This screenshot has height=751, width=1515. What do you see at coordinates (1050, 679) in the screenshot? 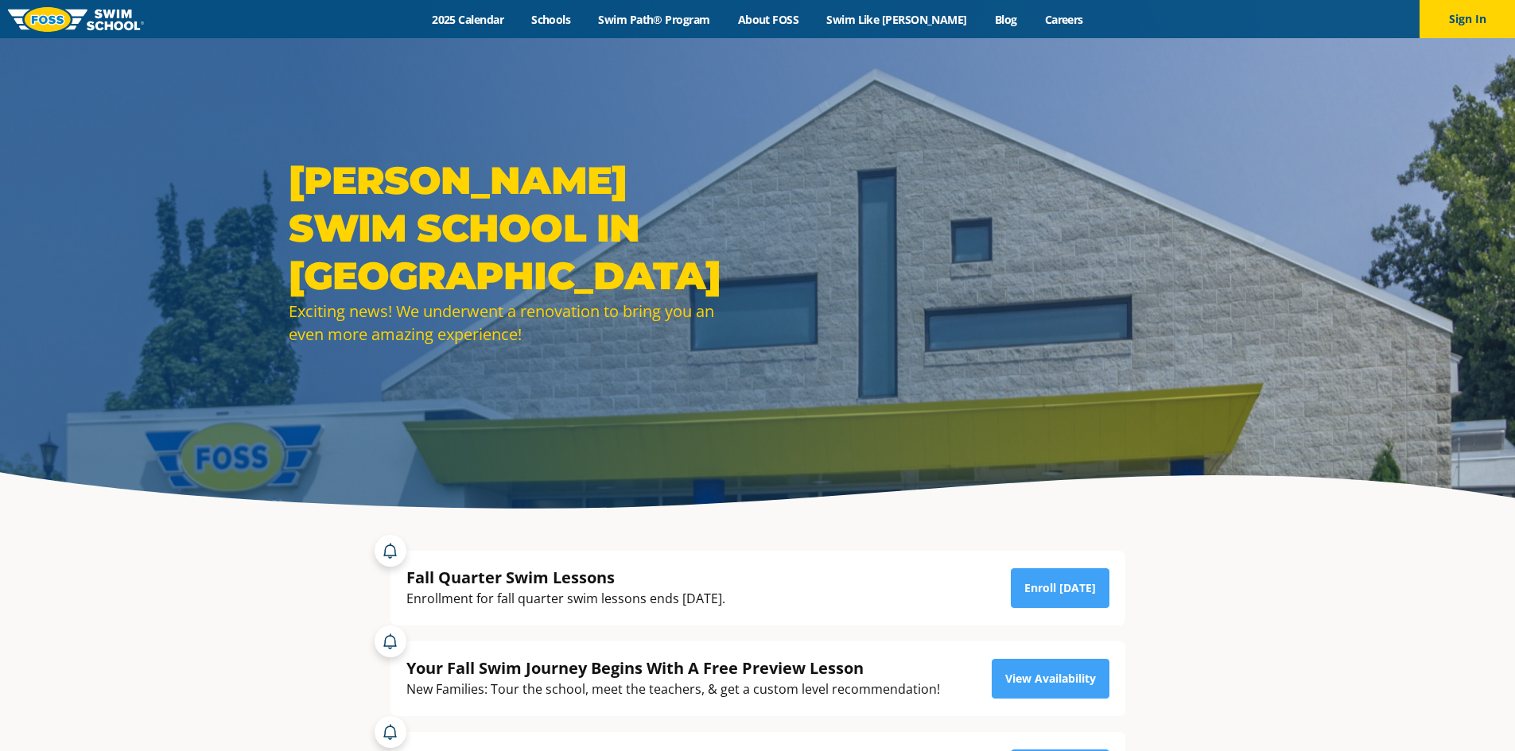
I see `a: View Availability` at bounding box center [1050, 679].